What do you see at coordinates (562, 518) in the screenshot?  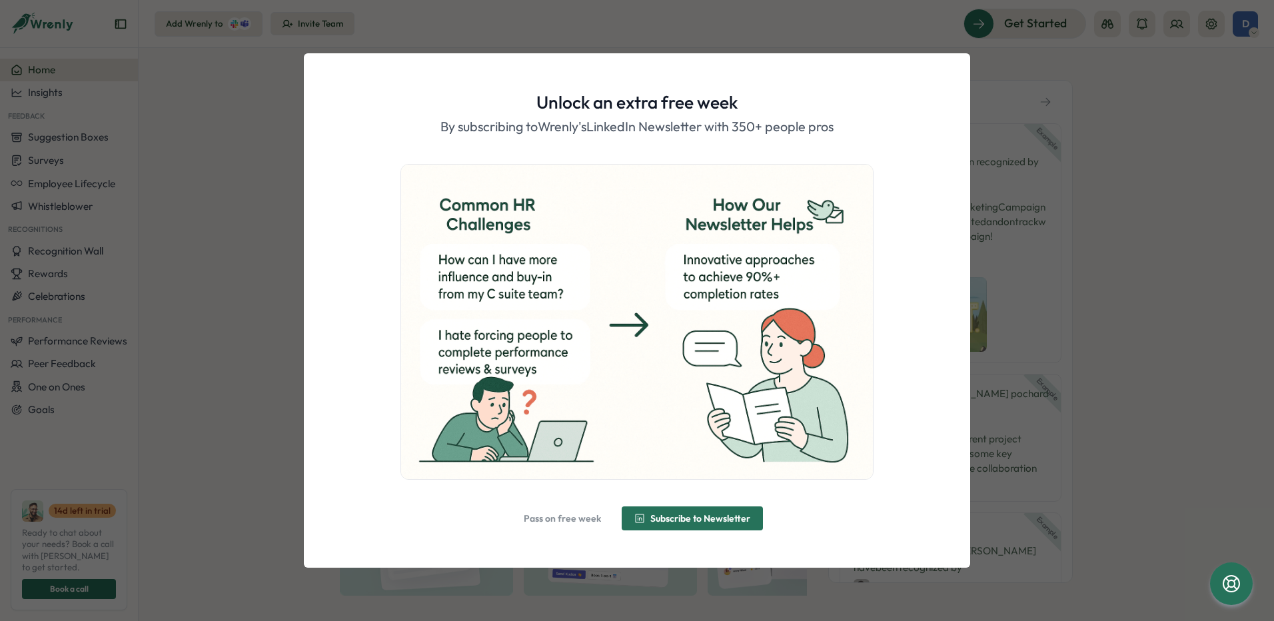 I see `span: Pass on free week` at bounding box center [562, 518].